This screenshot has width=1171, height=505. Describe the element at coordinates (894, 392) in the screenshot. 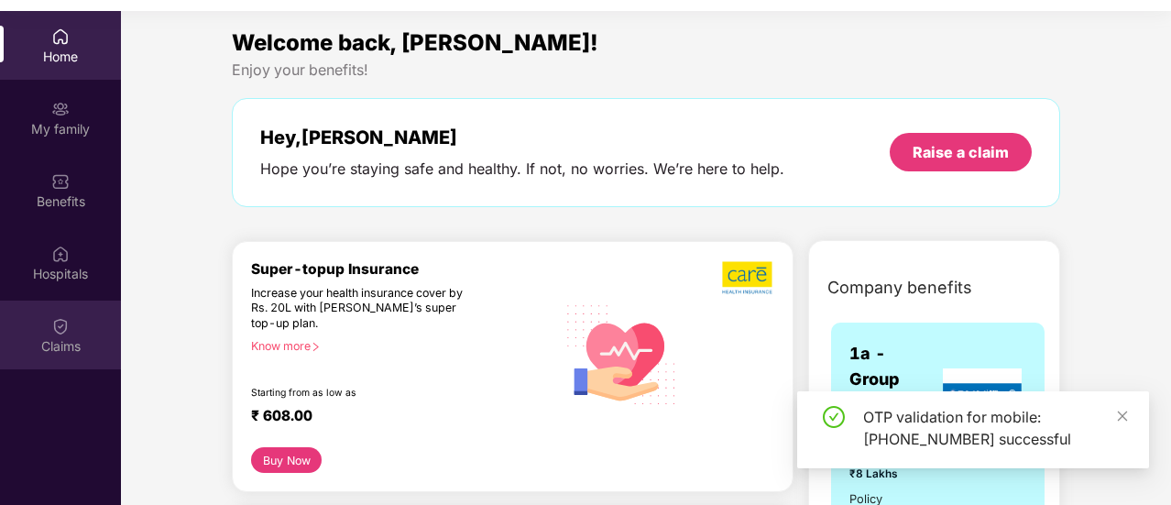

I see `span: 1a - Group Health Insurance` at that location.